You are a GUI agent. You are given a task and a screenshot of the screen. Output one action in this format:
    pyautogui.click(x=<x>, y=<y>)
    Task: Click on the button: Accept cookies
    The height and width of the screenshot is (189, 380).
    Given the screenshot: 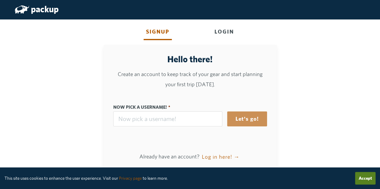 What is the action you would take?
    pyautogui.click(x=365, y=179)
    